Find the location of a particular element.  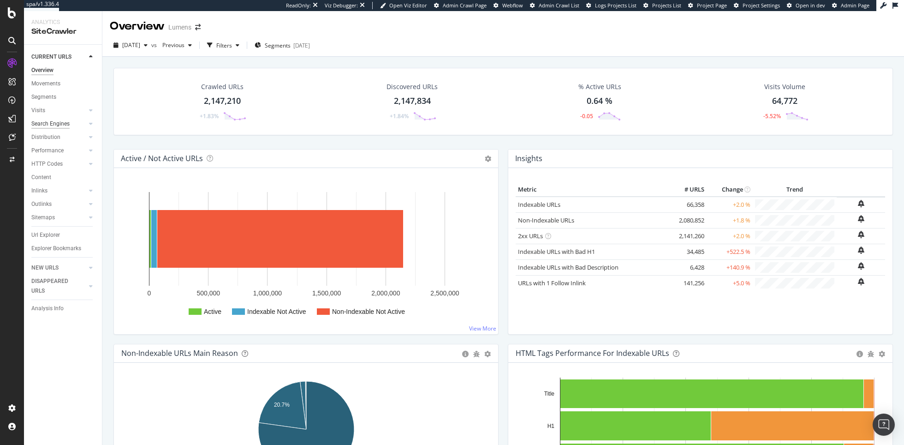

td: +522.5 % is located at coordinates (730, 251).